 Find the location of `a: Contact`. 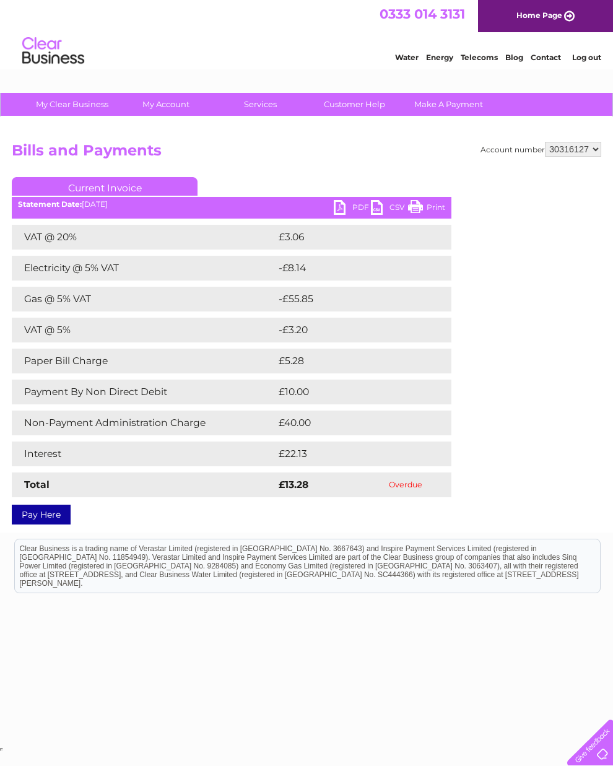

a: Contact is located at coordinates (546, 57).